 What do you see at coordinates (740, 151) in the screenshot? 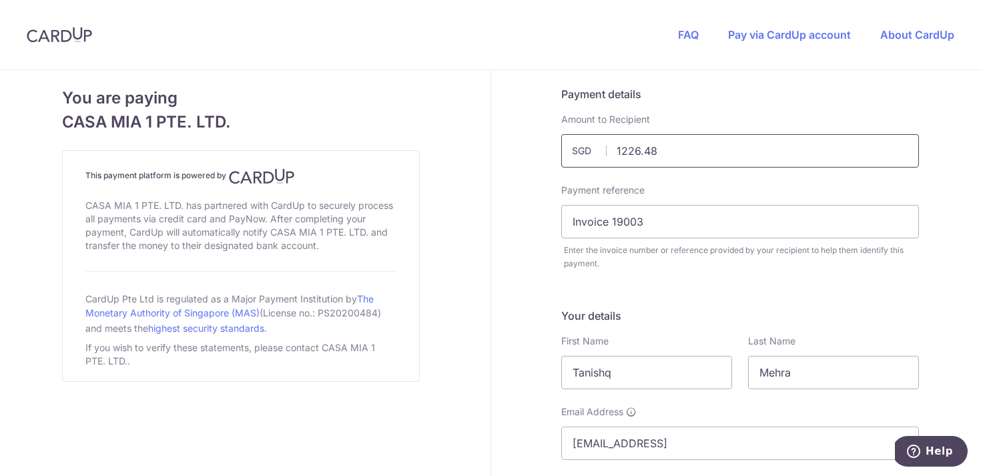
I see `input: Payment amount` at bounding box center [740, 151].